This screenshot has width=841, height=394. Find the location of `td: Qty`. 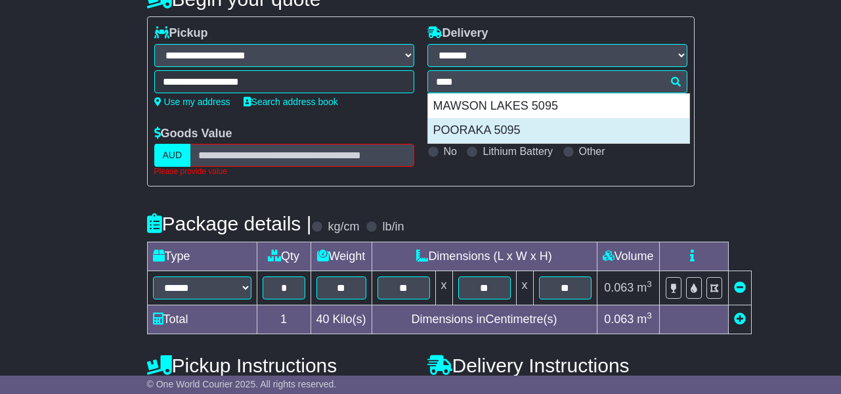

td: Qty is located at coordinates (284, 256).